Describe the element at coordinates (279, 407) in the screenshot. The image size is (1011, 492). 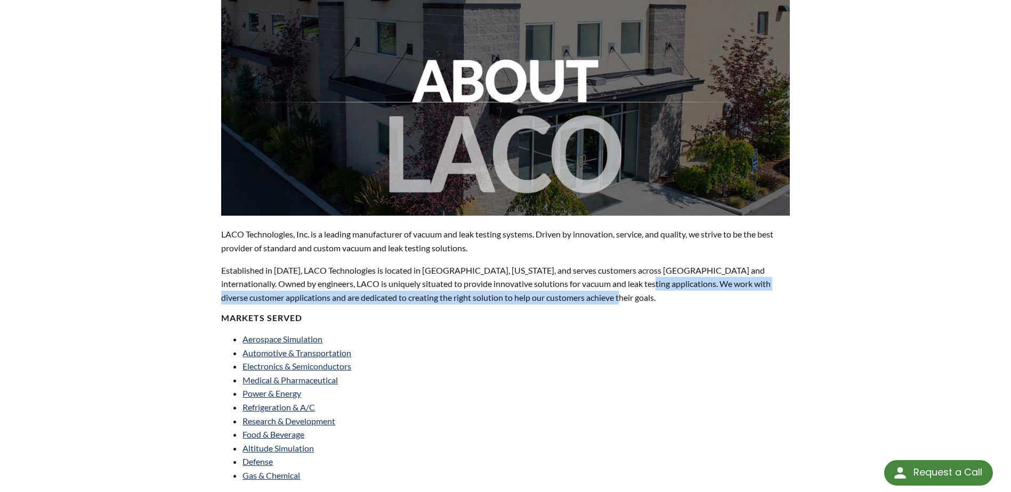
I see `span: Refrigeration & A/C` at that location.